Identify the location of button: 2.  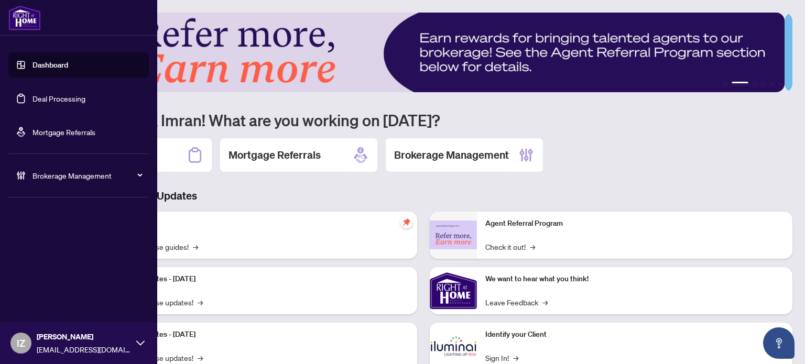
(740, 84).